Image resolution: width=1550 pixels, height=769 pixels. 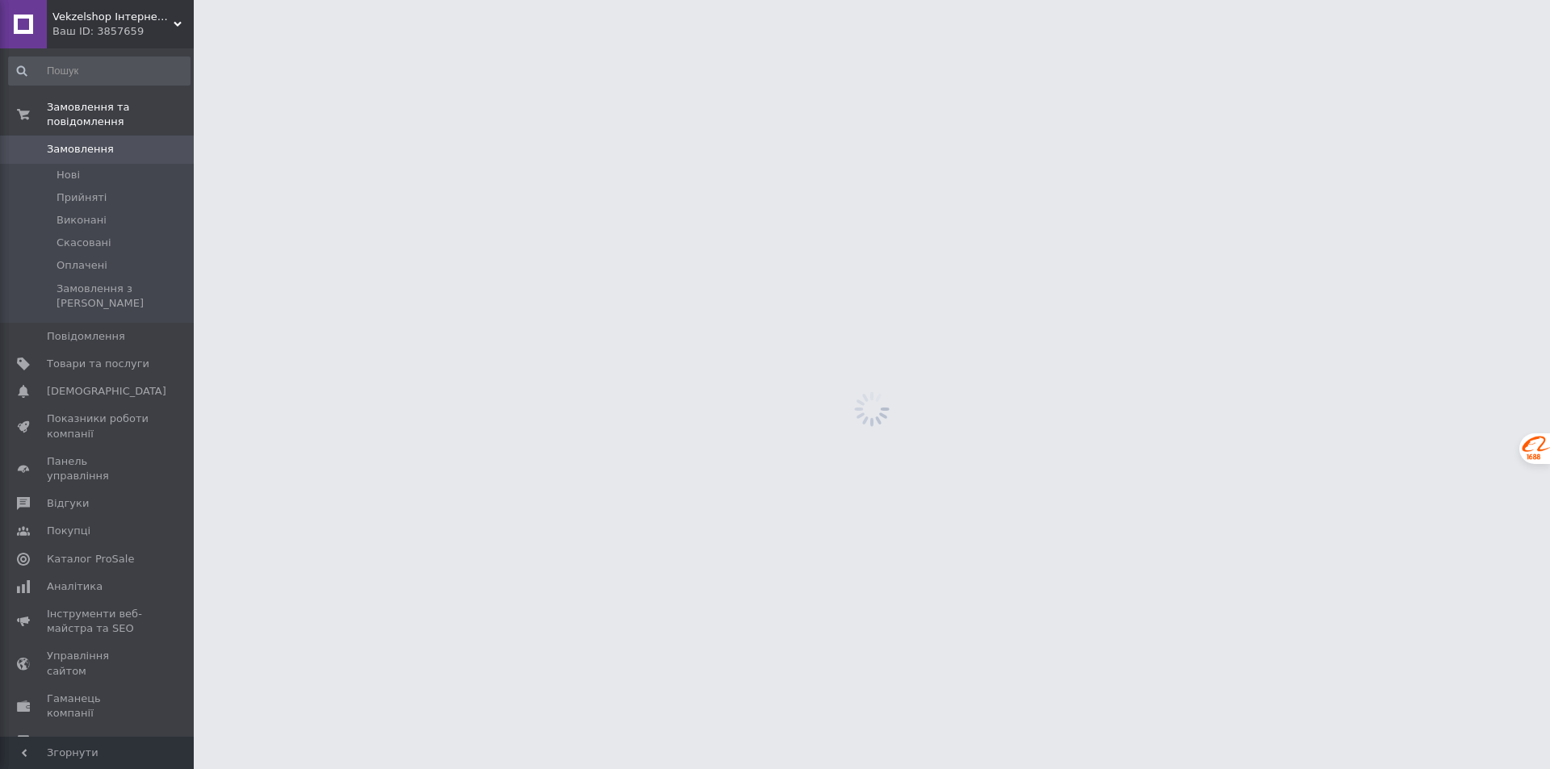 I want to click on span: Виконані, so click(x=82, y=220).